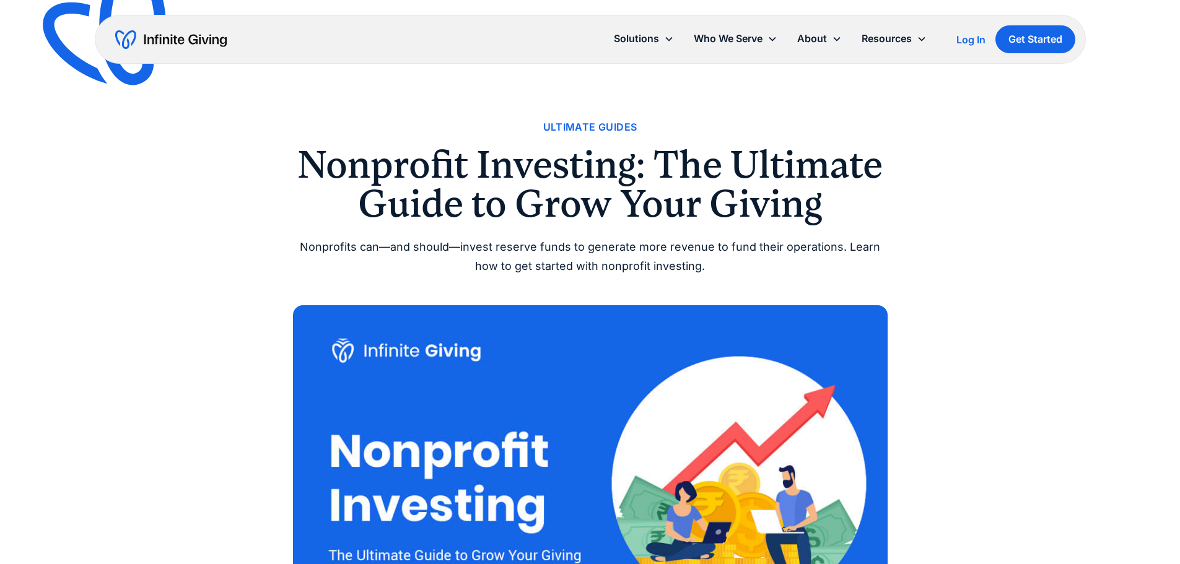 Image resolution: width=1180 pixels, height=564 pixels. What do you see at coordinates (970, 40) in the screenshot?
I see `a: Log In` at bounding box center [970, 40].